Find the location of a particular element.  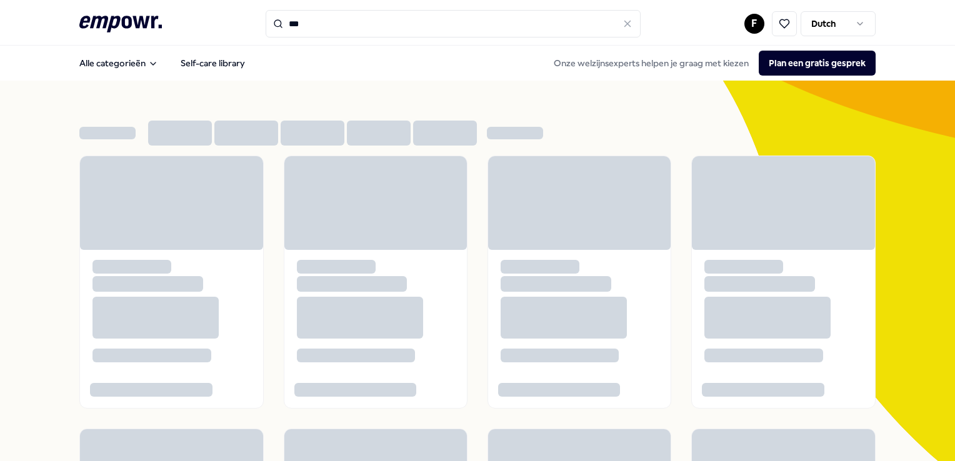

button: Plan een gratis gesprek is located at coordinates (817, 63).